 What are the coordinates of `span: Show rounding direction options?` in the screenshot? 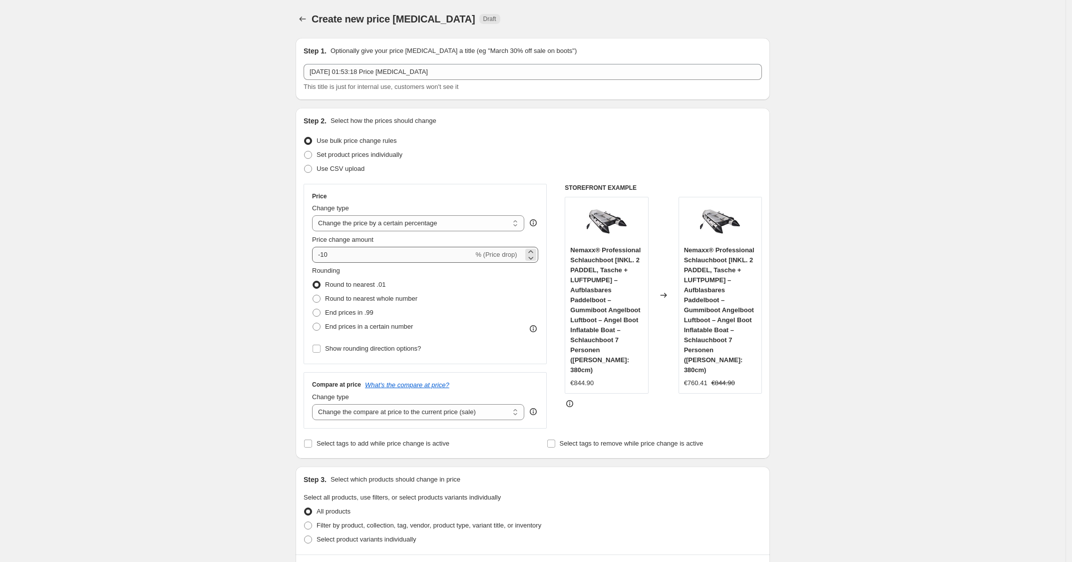 It's located at (373, 348).